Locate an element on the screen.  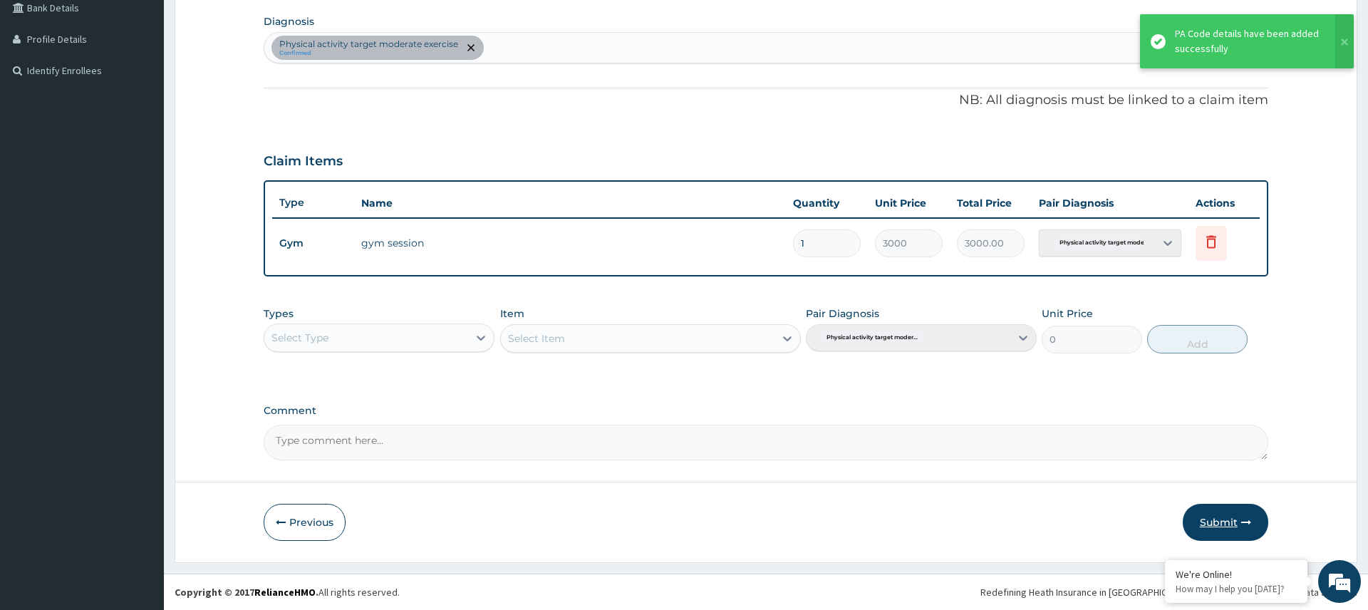
h3: Claim Items is located at coordinates (303, 162).